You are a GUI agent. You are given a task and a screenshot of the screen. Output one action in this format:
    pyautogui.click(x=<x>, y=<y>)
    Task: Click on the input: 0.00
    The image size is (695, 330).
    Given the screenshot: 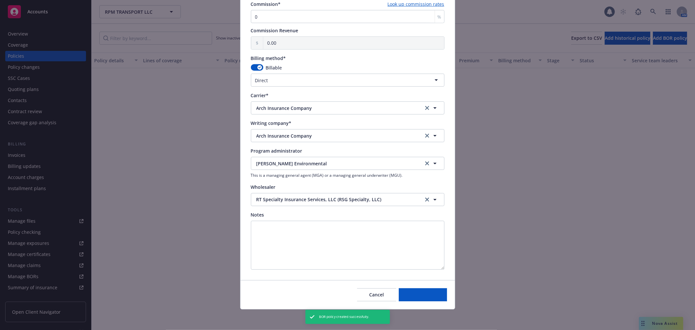 What is the action you would take?
    pyautogui.click(x=354, y=43)
    